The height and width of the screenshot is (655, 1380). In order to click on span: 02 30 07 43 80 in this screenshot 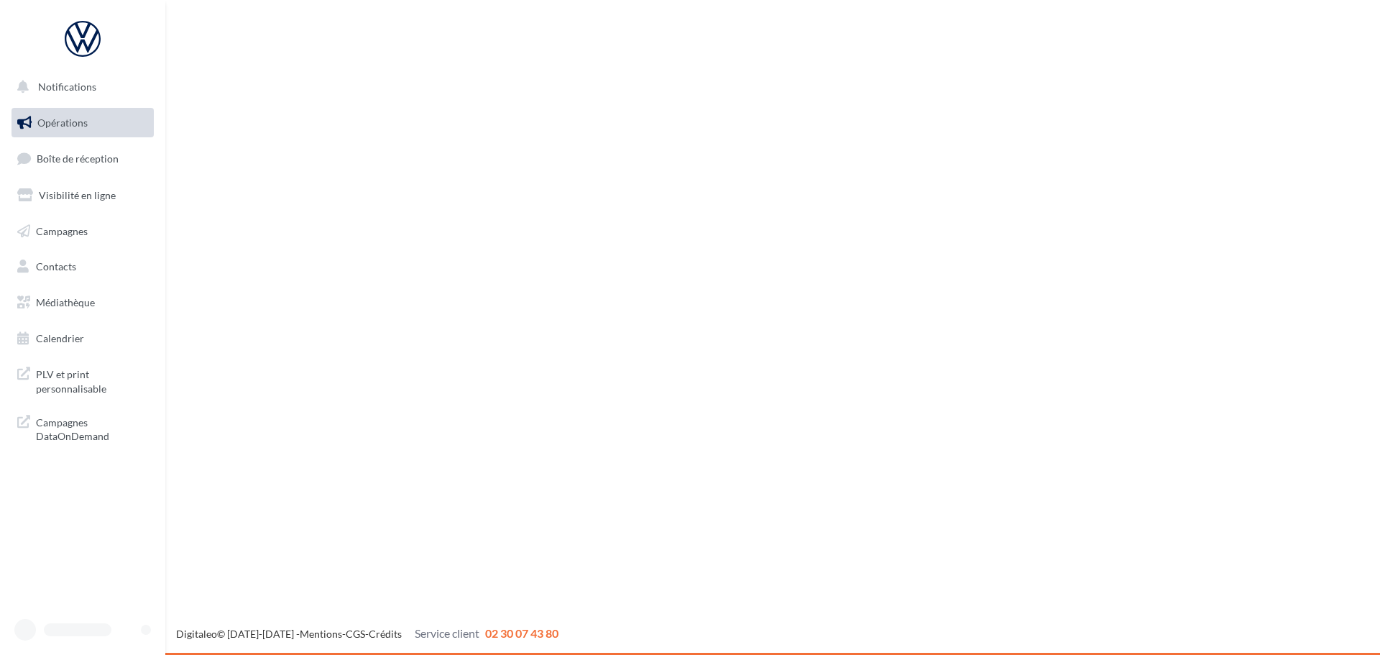, I will do `click(522, 632)`.